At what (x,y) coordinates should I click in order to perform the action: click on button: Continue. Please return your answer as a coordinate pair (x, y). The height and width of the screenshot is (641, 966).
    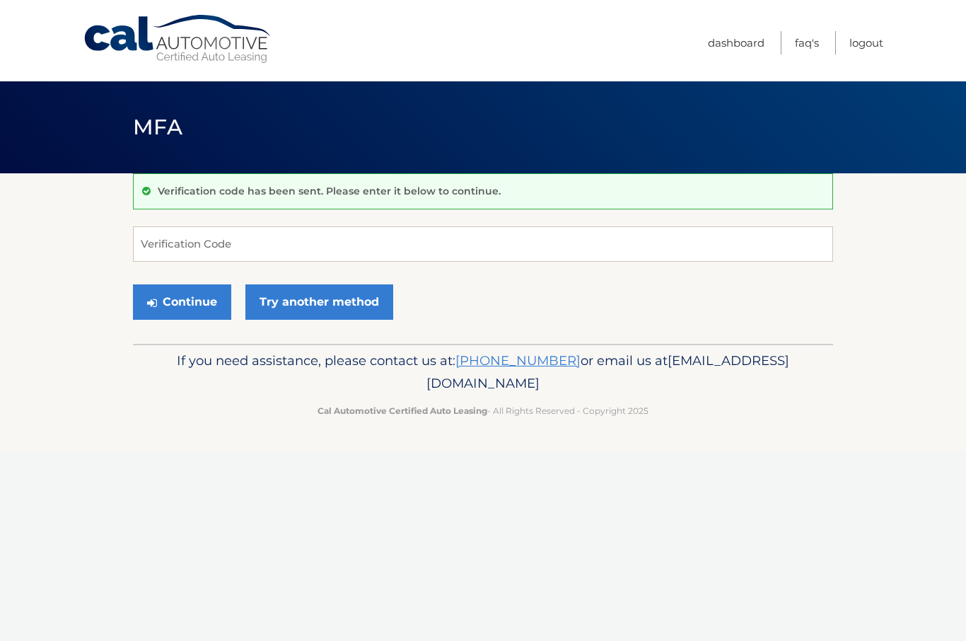
    Looking at the image, I should click on (182, 302).